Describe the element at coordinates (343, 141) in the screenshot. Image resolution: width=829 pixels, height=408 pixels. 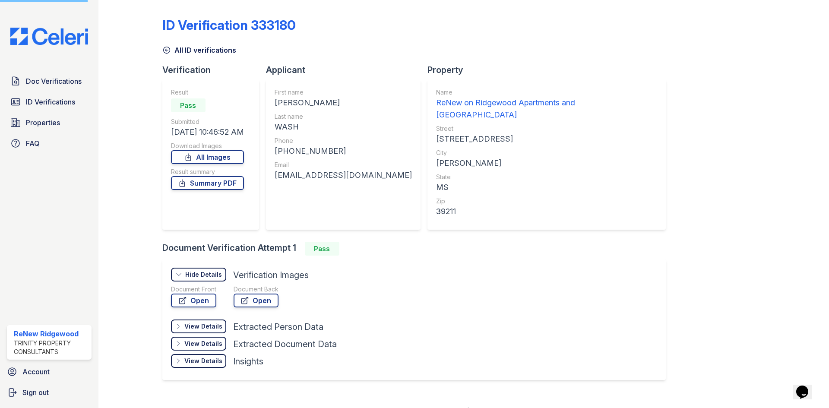
I see `div: Phone` at that location.